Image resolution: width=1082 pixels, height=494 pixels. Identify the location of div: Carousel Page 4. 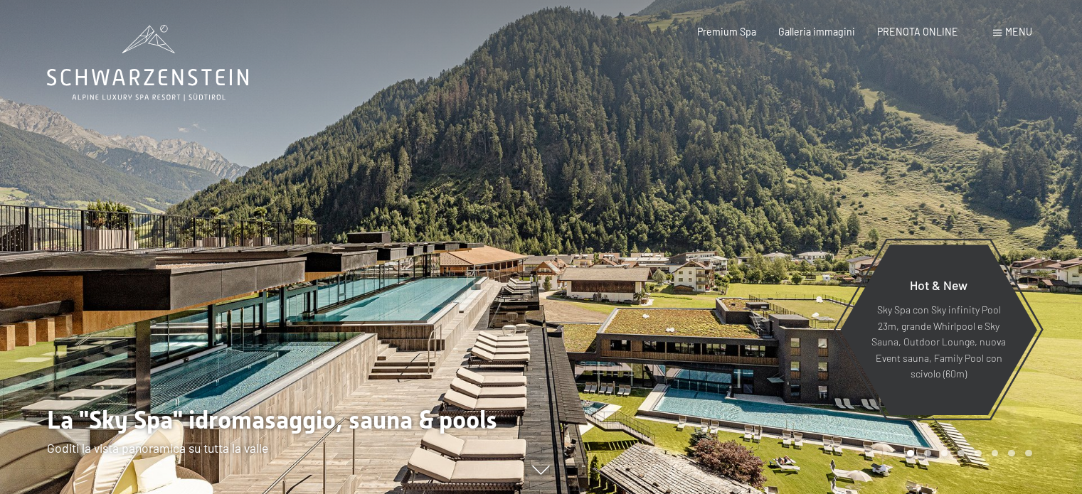
(961, 454).